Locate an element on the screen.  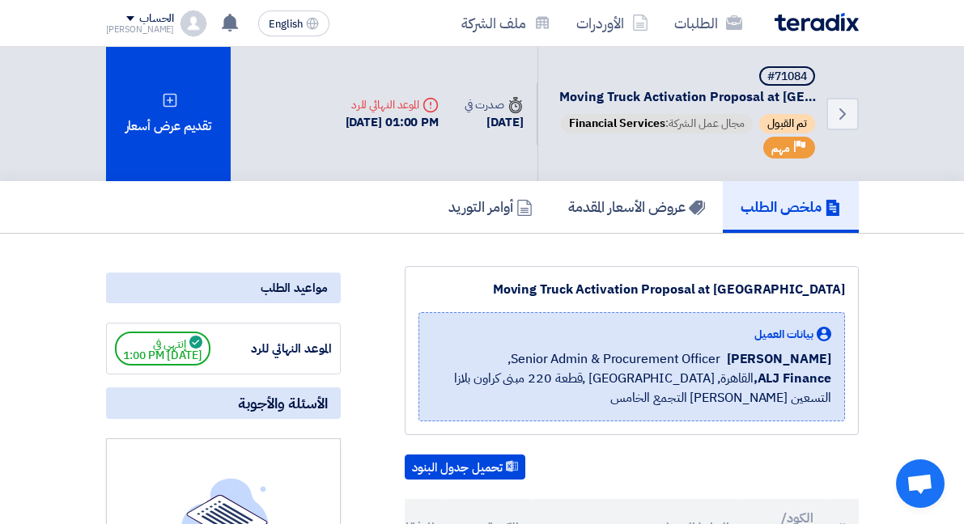
h5: ملخص الطلب is located at coordinates (791, 206).